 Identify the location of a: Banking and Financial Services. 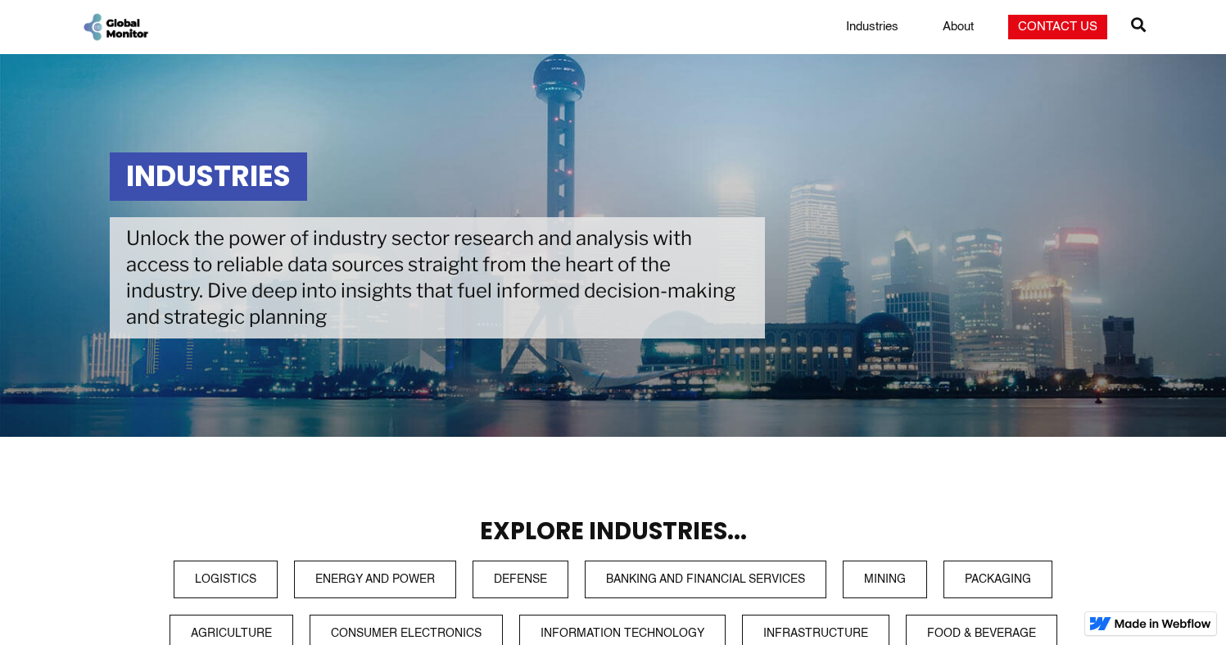
(705, 579).